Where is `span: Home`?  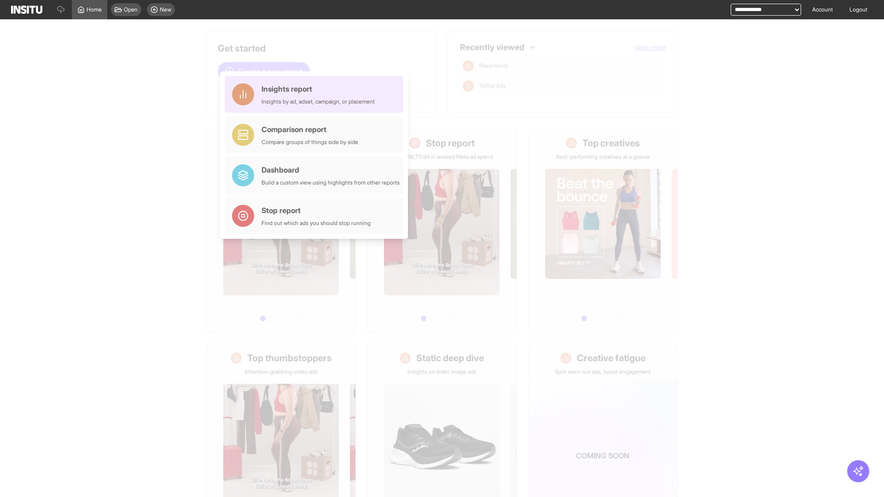 span: Home is located at coordinates (94, 10).